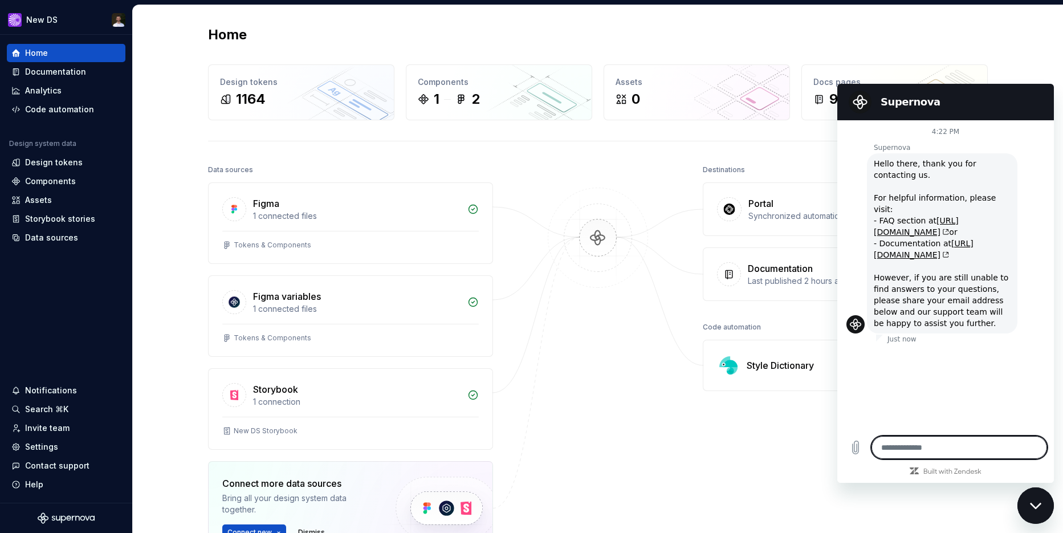 The width and height of the screenshot is (1063, 533). What do you see at coordinates (124, 18) in the screenshot?
I see `h2: Supernova` at bounding box center [124, 18].